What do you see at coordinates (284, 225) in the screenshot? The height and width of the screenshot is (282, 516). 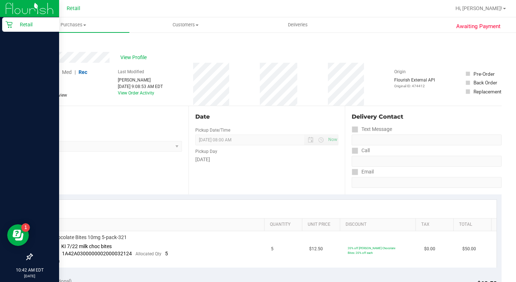 I see `a: Quantity` at bounding box center [284, 225].